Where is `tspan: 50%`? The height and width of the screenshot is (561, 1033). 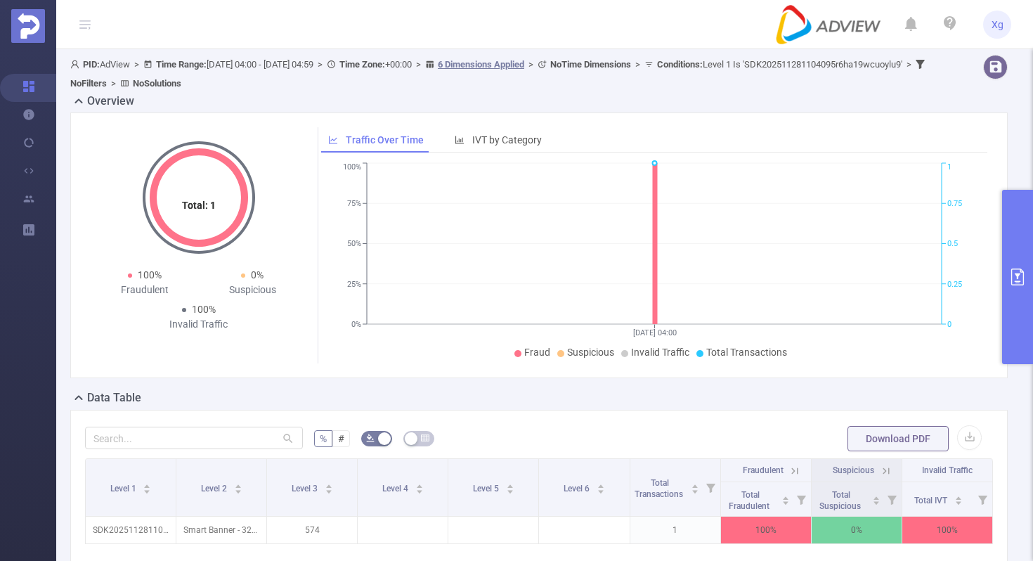
tspan: 50% is located at coordinates (354, 244).